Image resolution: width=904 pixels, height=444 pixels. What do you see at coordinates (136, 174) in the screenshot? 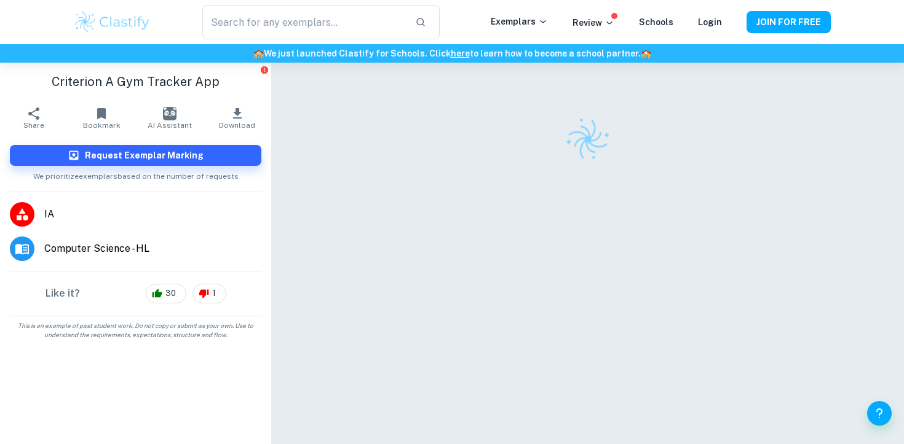
I see `span: We prioritize exemplars based on the number of requests` at bounding box center [136, 174].